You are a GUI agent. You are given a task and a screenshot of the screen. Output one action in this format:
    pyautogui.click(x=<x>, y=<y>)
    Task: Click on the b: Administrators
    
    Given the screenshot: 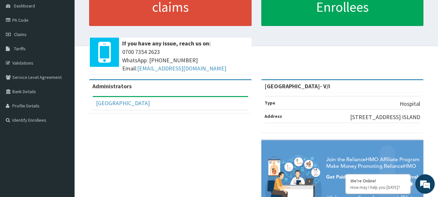 What is the action you would take?
    pyautogui.click(x=112, y=86)
    